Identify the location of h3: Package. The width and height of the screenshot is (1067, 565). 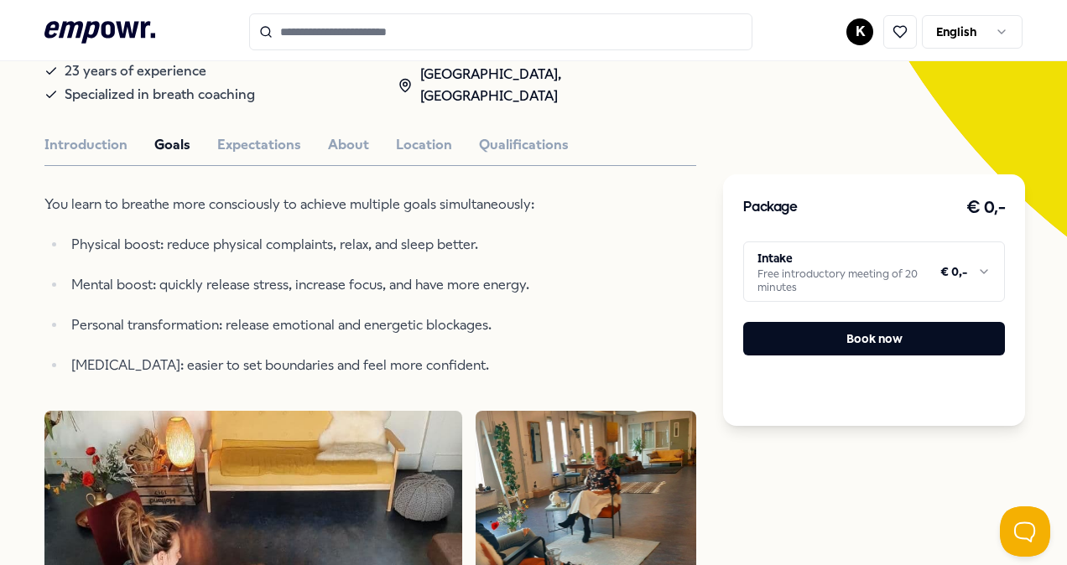
(770, 208).